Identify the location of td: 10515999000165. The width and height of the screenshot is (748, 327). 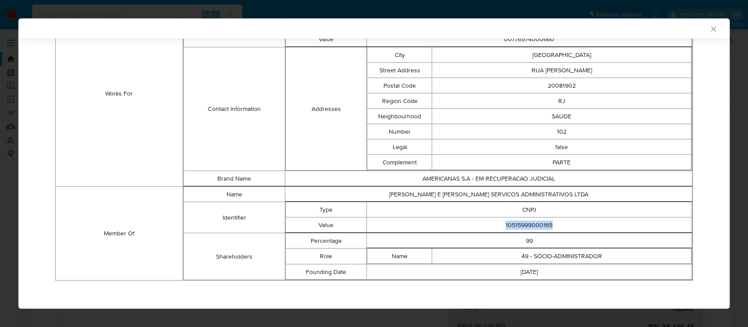
(530, 225).